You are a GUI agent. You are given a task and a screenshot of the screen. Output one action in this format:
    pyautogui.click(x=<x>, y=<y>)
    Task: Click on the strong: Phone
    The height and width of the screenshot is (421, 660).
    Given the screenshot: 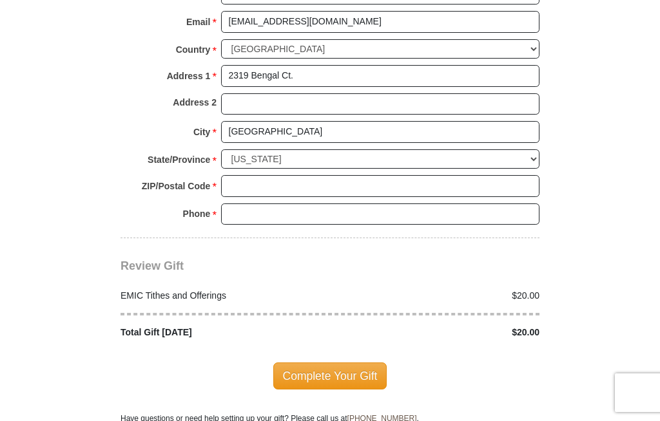 What is the action you would take?
    pyautogui.click(x=196, y=214)
    